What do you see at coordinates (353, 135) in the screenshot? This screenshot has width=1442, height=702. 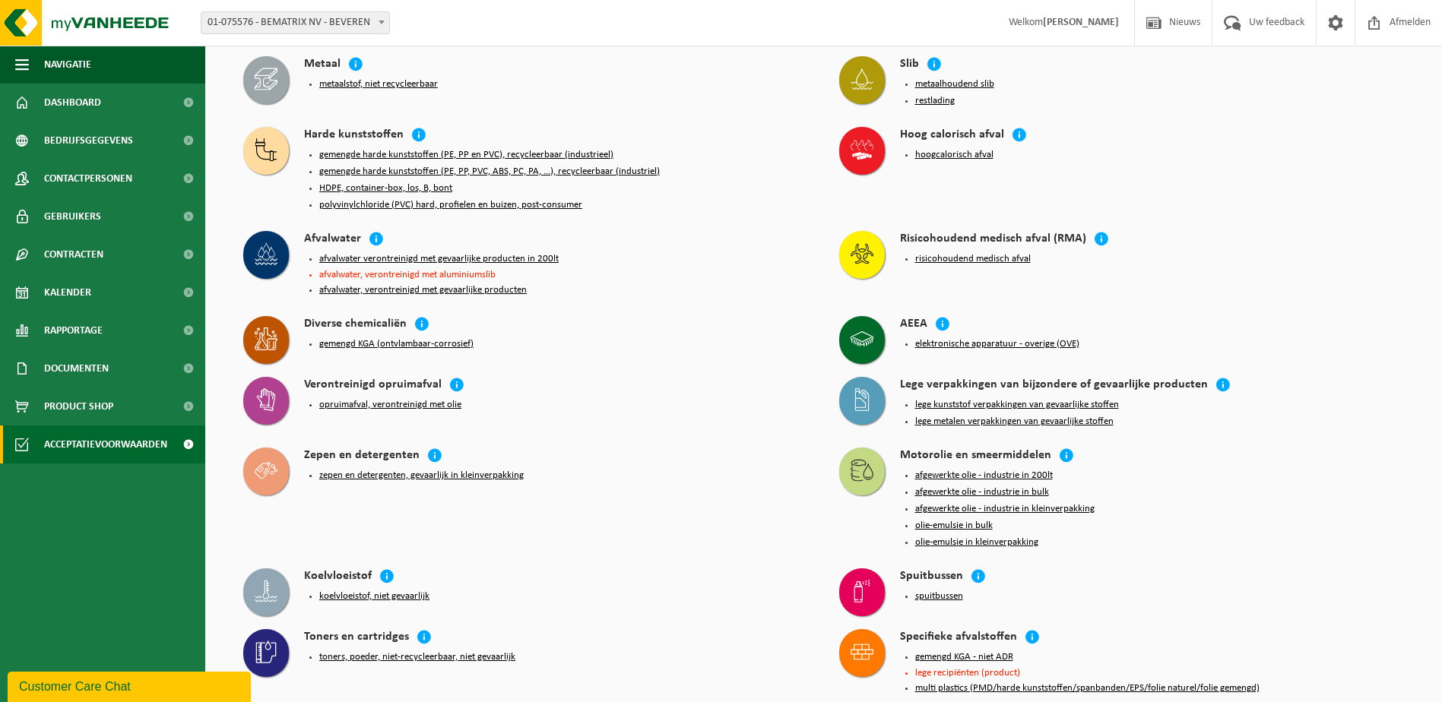 I see `h4: Harde kunststoffen` at bounding box center [353, 135].